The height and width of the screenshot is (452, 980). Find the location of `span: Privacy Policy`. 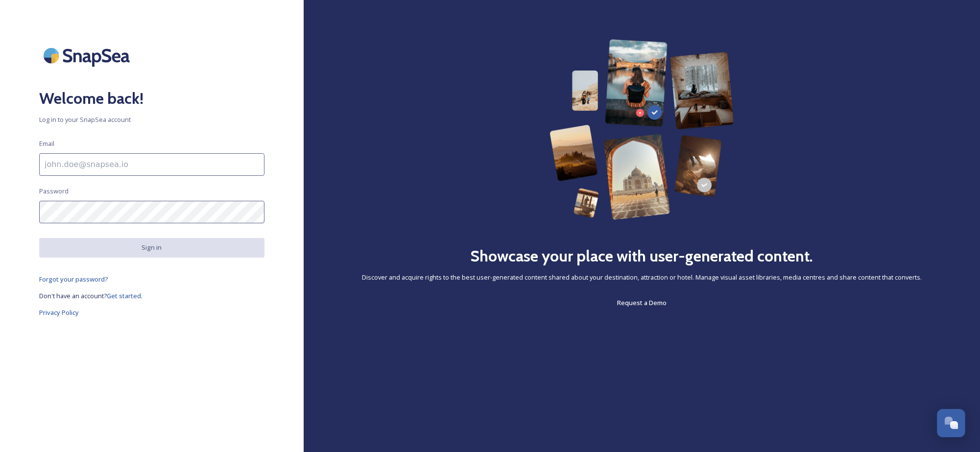

span: Privacy Policy is located at coordinates (59, 312).